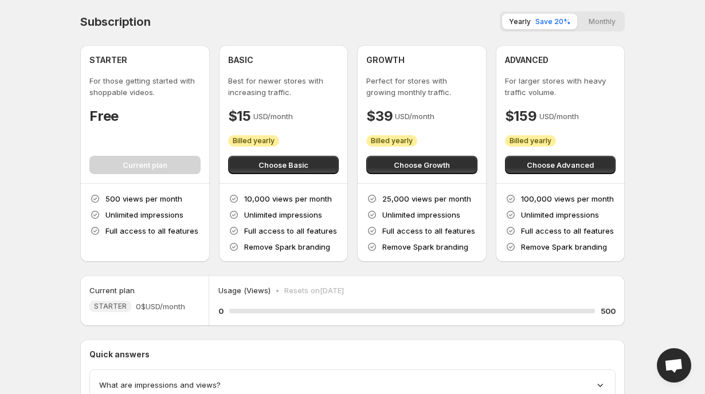  What do you see at coordinates (560, 165) in the screenshot?
I see `button: Choose Advanced` at bounding box center [560, 165].